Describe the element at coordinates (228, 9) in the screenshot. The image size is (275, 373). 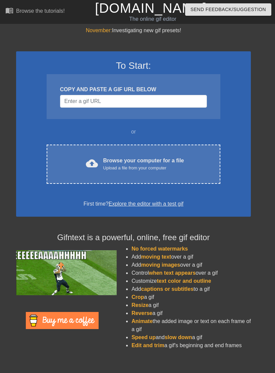
I see `span: Send Feedback/Suggestion` at that location.